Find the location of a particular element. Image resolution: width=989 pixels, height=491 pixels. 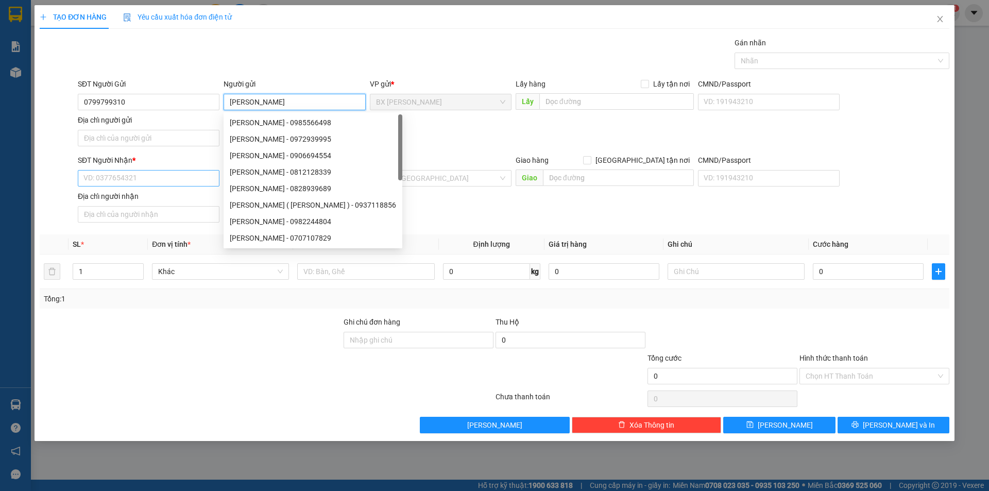

span: save is located at coordinates (750, 425).